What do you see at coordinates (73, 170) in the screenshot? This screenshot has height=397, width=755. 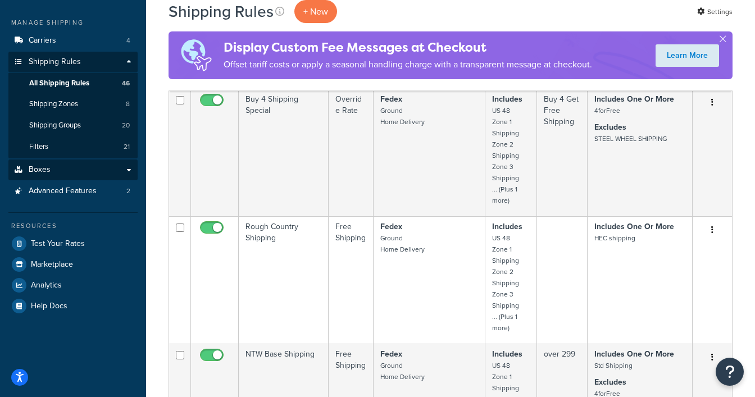 I see `a: Boxes` at bounding box center [73, 170].